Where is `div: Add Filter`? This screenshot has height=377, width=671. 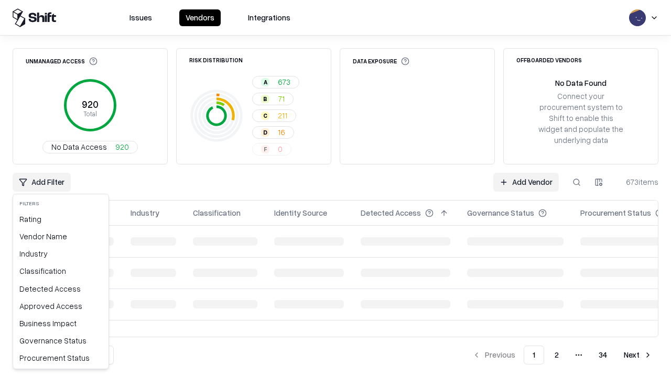 div: Add Filter is located at coordinates (61, 281).